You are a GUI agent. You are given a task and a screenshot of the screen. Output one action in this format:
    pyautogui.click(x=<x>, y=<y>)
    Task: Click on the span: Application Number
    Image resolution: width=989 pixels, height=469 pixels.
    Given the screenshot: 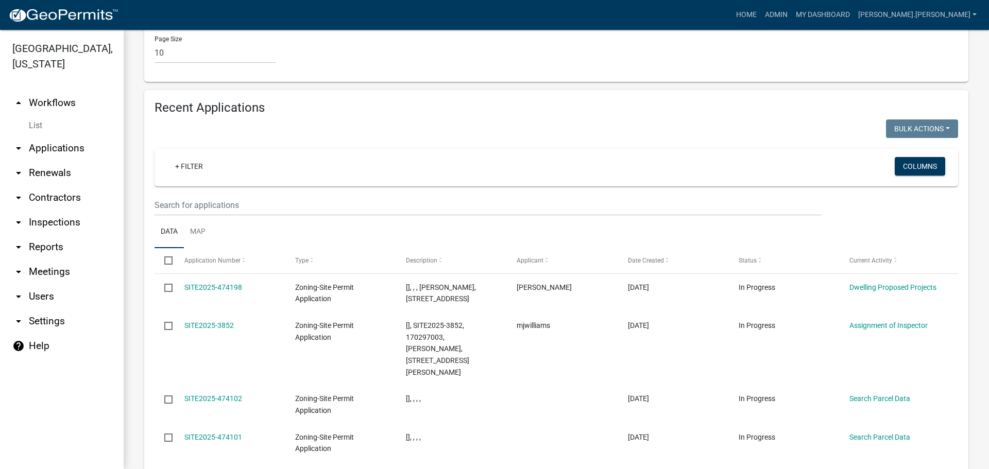 What is the action you would take?
    pyautogui.click(x=212, y=261)
    